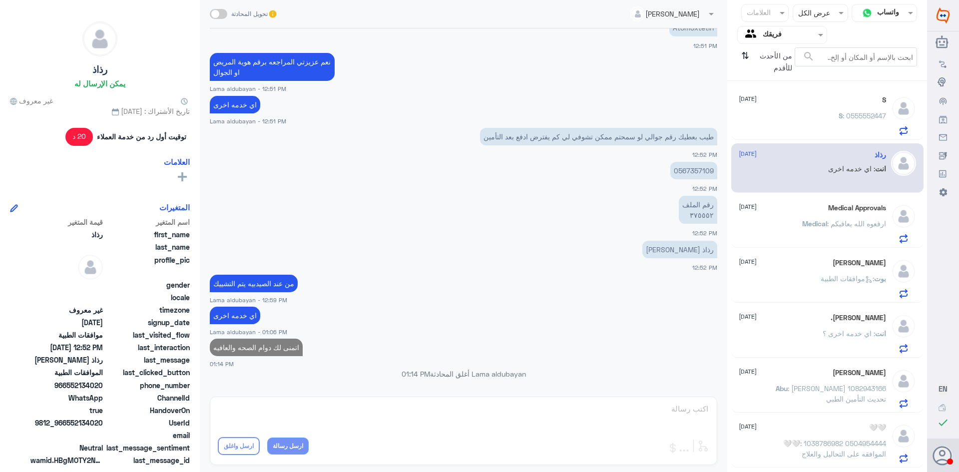 The image size is (959, 472). What do you see at coordinates (880, 278) in the screenshot?
I see `span: بوت` at bounding box center [880, 278].